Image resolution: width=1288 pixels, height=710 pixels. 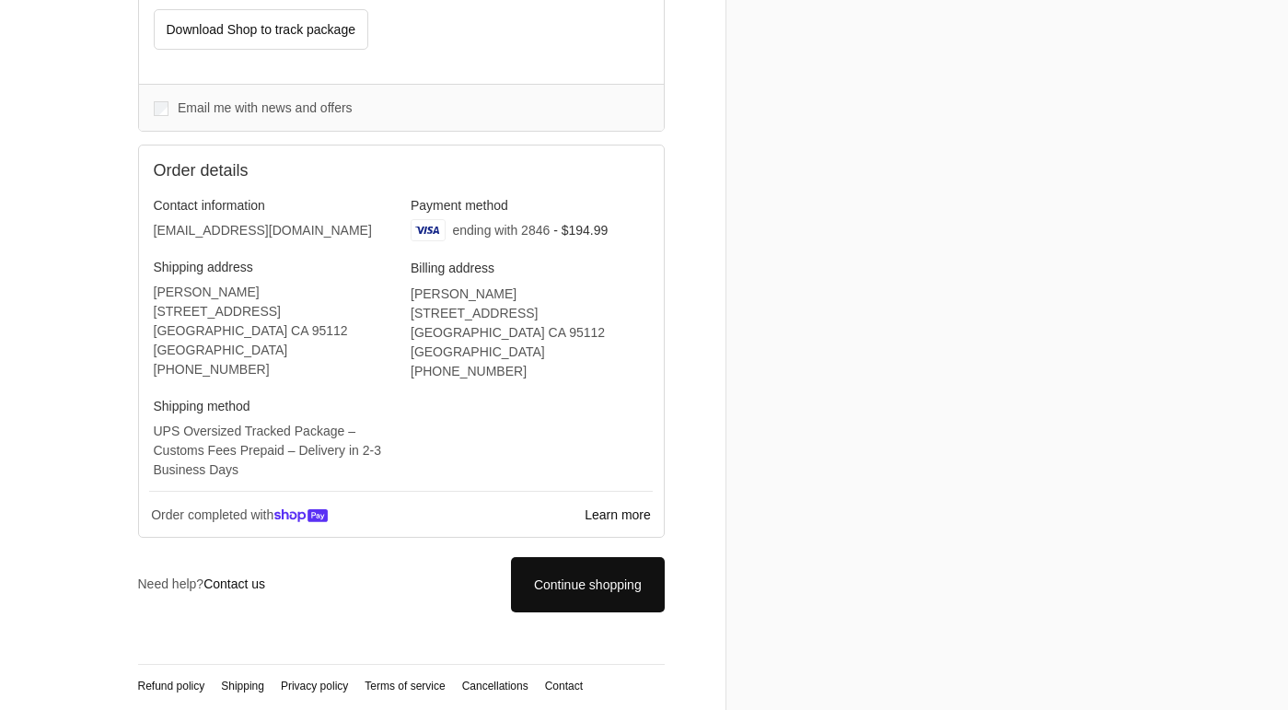 I want to click on h2: Order details, so click(x=277, y=170).